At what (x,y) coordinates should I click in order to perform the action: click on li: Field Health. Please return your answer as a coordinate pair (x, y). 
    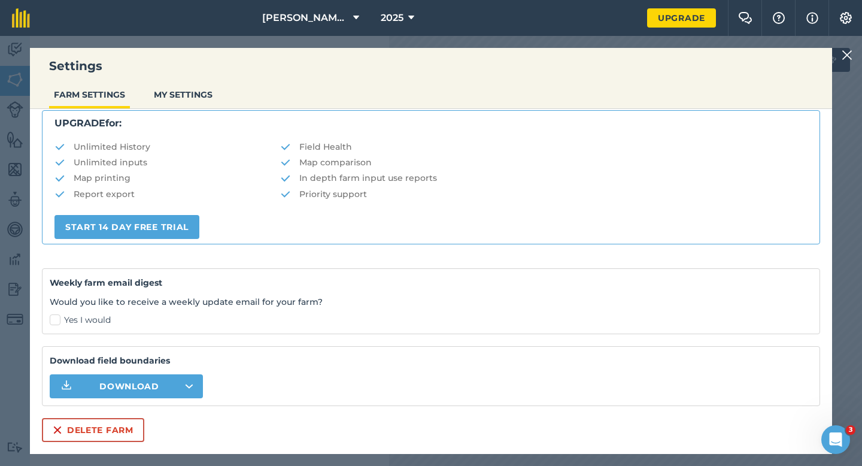
    Looking at the image, I should click on (543, 147).